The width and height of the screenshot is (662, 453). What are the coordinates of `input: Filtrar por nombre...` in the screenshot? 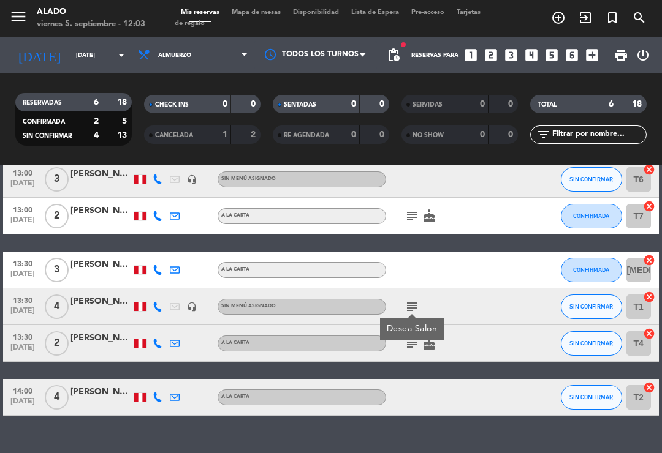 It's located at (598, 135).